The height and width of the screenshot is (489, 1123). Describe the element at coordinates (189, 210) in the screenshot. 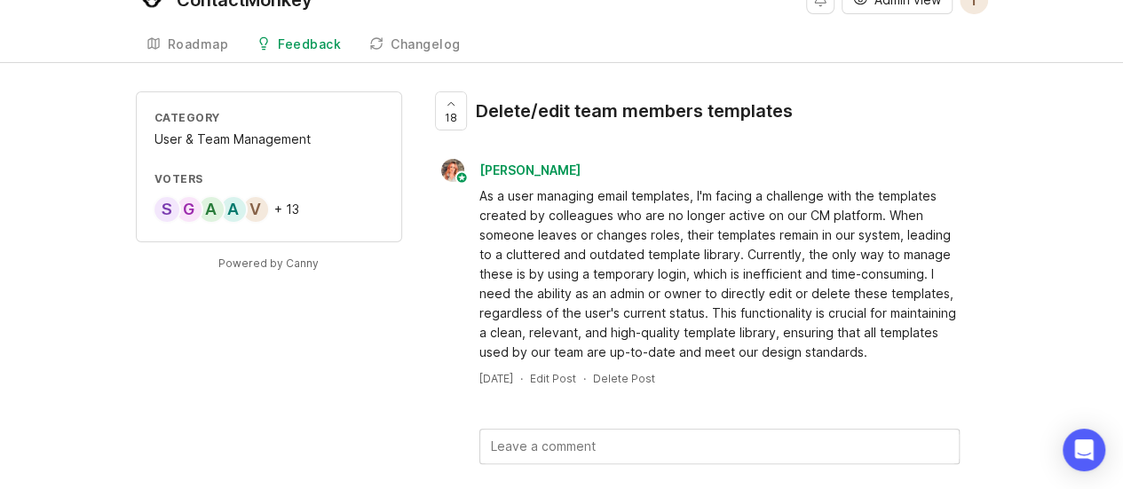

I see `div: G` at that location.